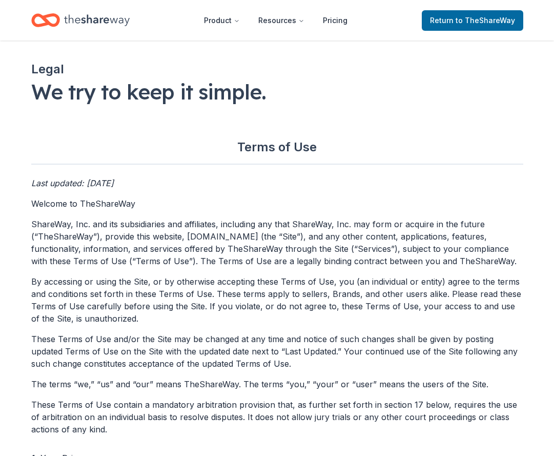  I want to click on a: Returnto TheShareWay, so click(473, 21).